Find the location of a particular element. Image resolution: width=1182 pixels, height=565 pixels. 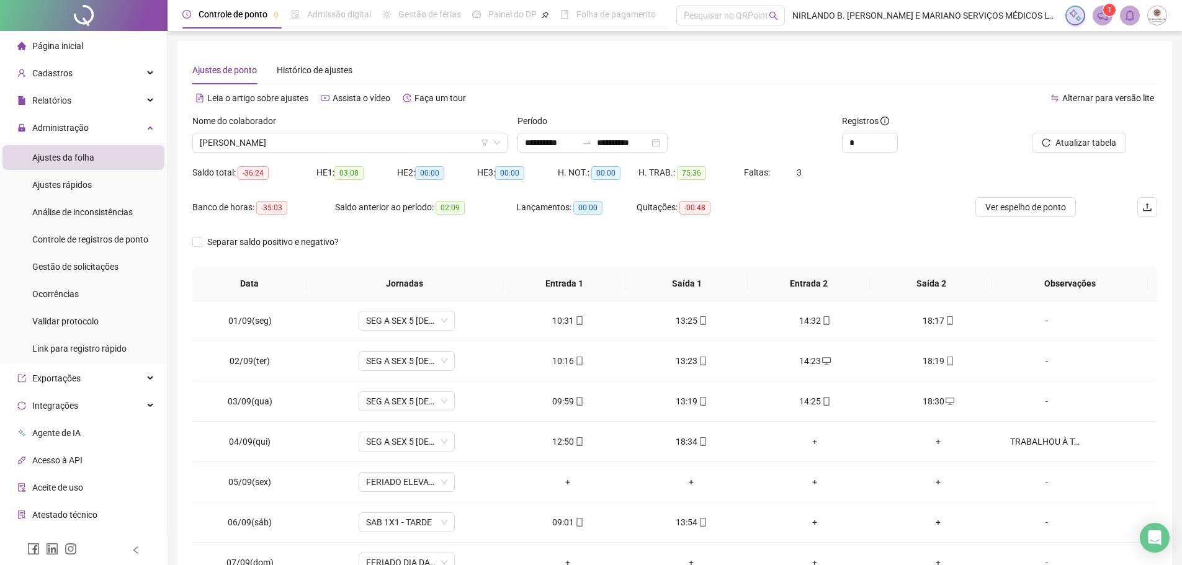

span: sync is located at coordinates (22, 406).